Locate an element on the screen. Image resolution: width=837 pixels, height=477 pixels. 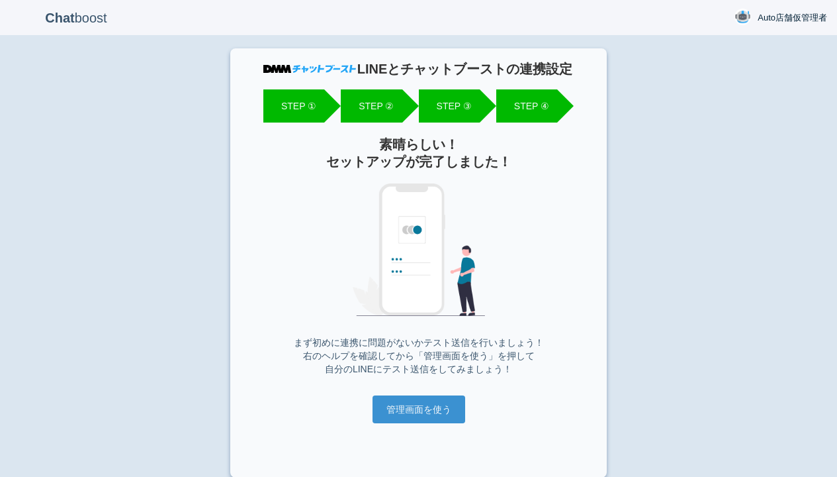
li: STEP ① is located at coordinates (294, 106).